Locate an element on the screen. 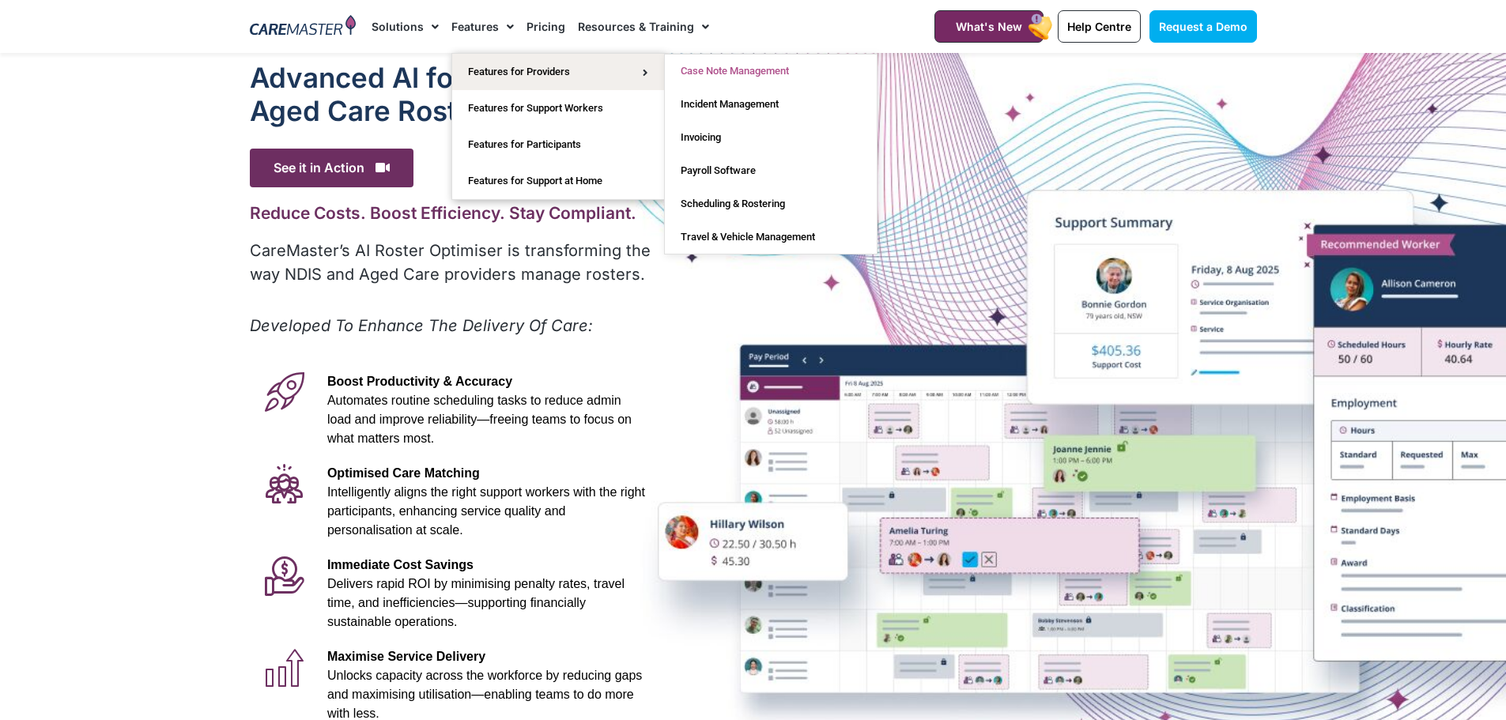 The height and width of the screenshot is (720, 1506). a: Request a Demo is located at coordinates (1204, 26).